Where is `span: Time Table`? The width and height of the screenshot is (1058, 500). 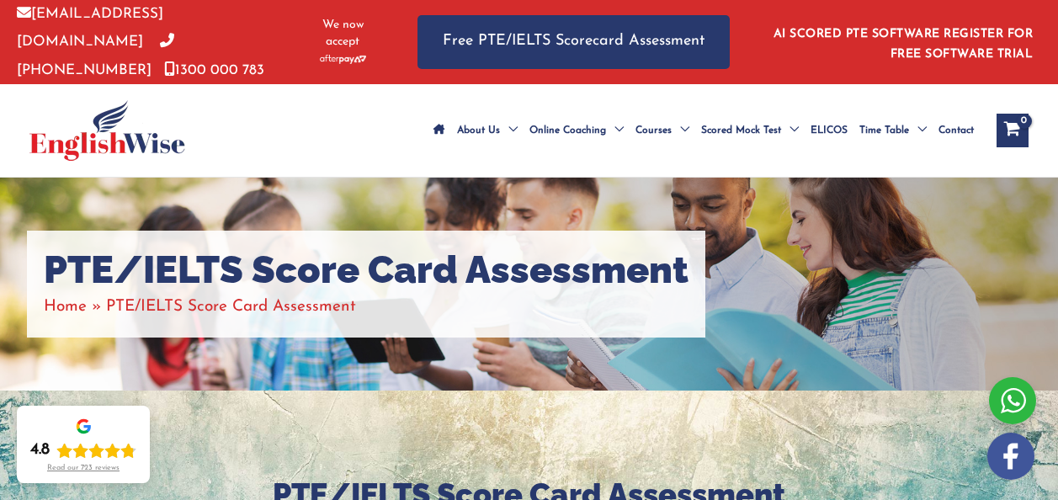
span: Time Table is located at coordinates (884, 130).